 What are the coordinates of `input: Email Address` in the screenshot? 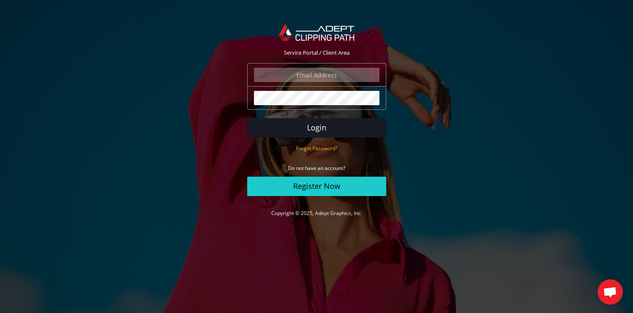 It's located at (317, 75).